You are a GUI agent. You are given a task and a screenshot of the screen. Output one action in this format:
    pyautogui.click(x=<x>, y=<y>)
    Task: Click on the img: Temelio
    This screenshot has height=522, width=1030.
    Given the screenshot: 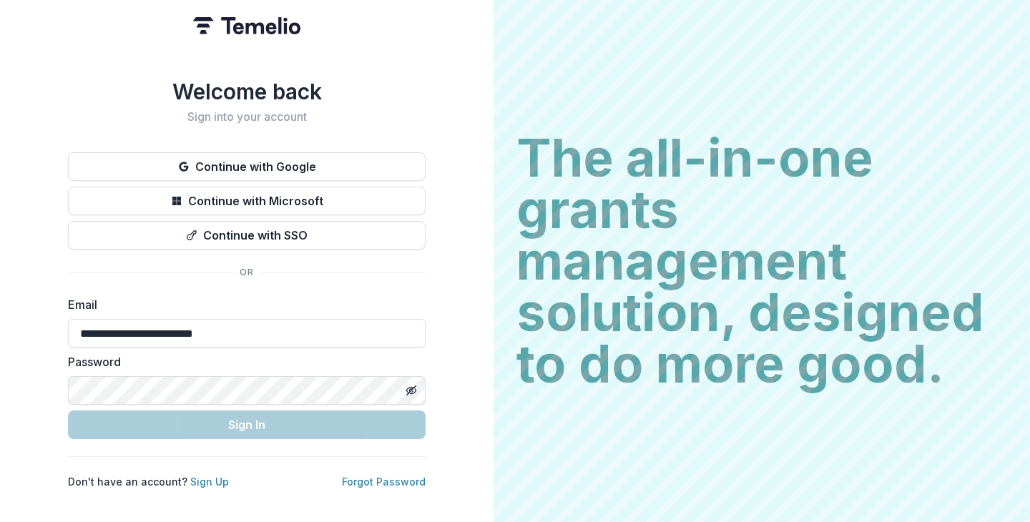 What is the action you would take?
    pyautogui.click(x=247, y=26)
    